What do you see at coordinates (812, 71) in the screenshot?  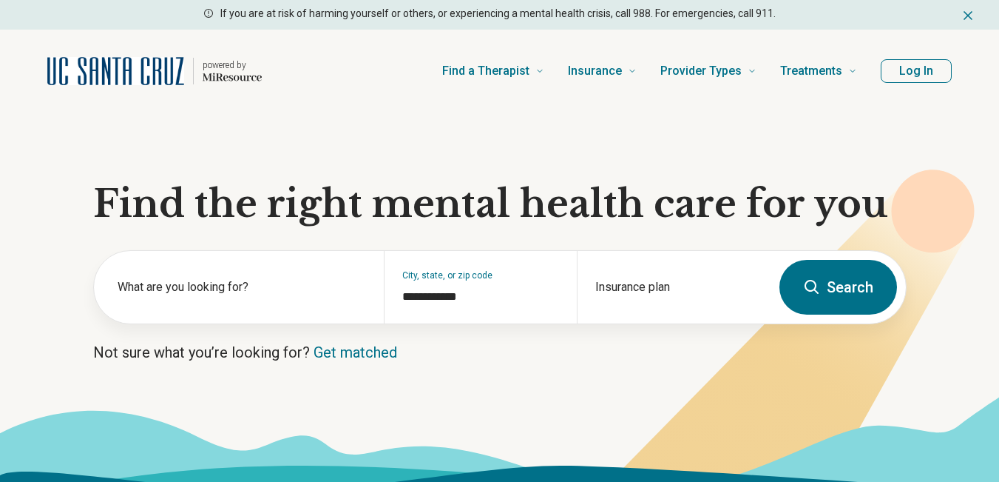 I see `span: Treatments` at bounding box center [812, 71].